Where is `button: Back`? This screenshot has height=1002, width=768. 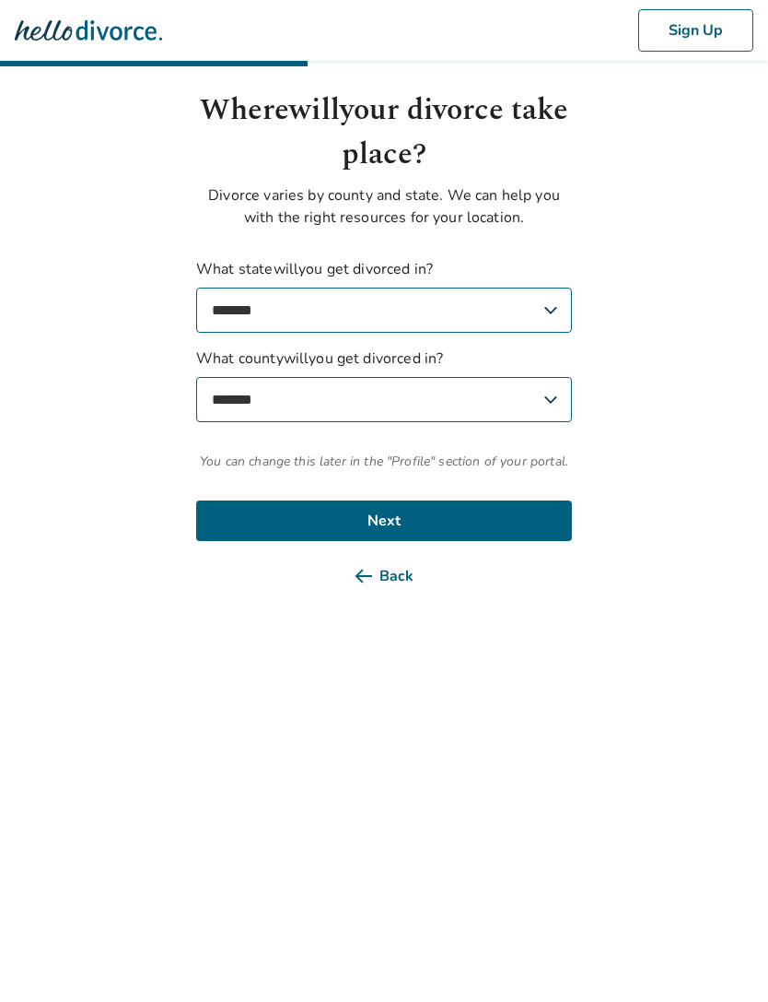 button: Back is located at coordinates (384, 576).